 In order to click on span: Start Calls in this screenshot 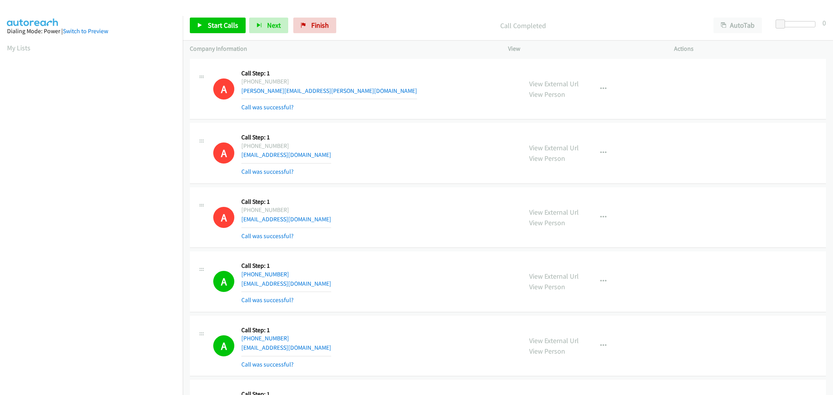, I will do `click(223, 25)`.